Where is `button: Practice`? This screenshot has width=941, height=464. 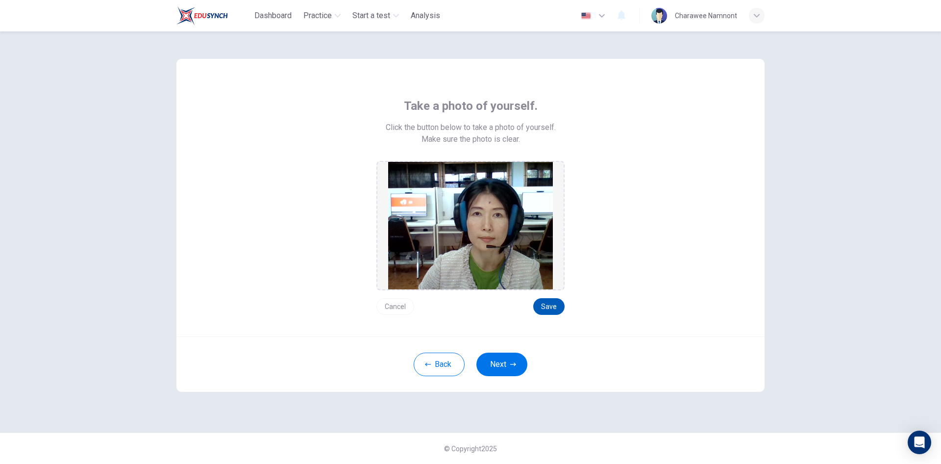 button: Practice is located at coordinates (322, 16).